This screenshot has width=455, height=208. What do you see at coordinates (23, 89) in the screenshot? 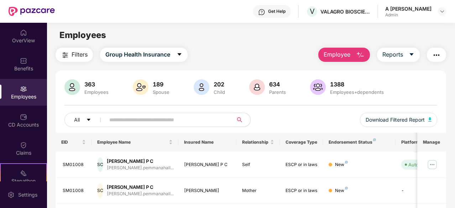
I see `img: svg+xml;base64,PHN2ZyBpZD0iRW1wbG95ZWVzIiB4bWxucz0iaHR0cDovL3d3dy53My5vcmcvMjAwMC9zdmciIHdpZHRoPS...` at bounding box center [23, 89].